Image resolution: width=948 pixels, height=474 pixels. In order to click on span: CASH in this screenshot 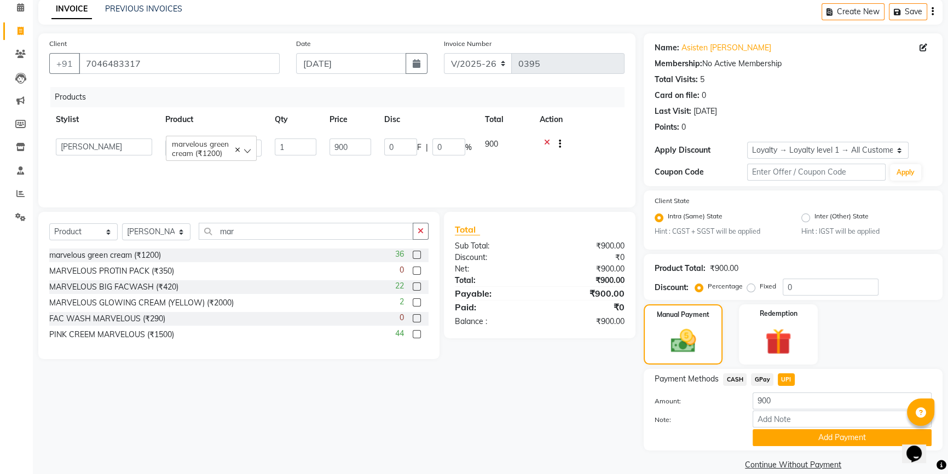, I will do `click(735, 379)`.